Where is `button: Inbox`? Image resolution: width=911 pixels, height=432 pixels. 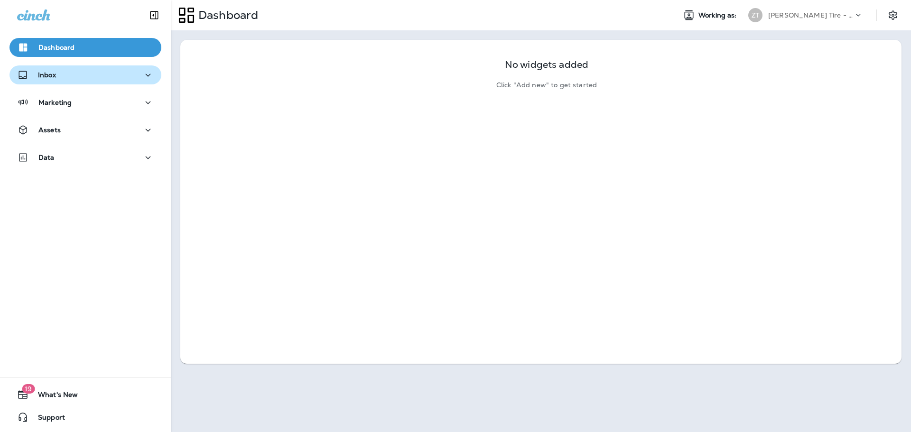
button: Inbox is located at coordinates (85, 75).